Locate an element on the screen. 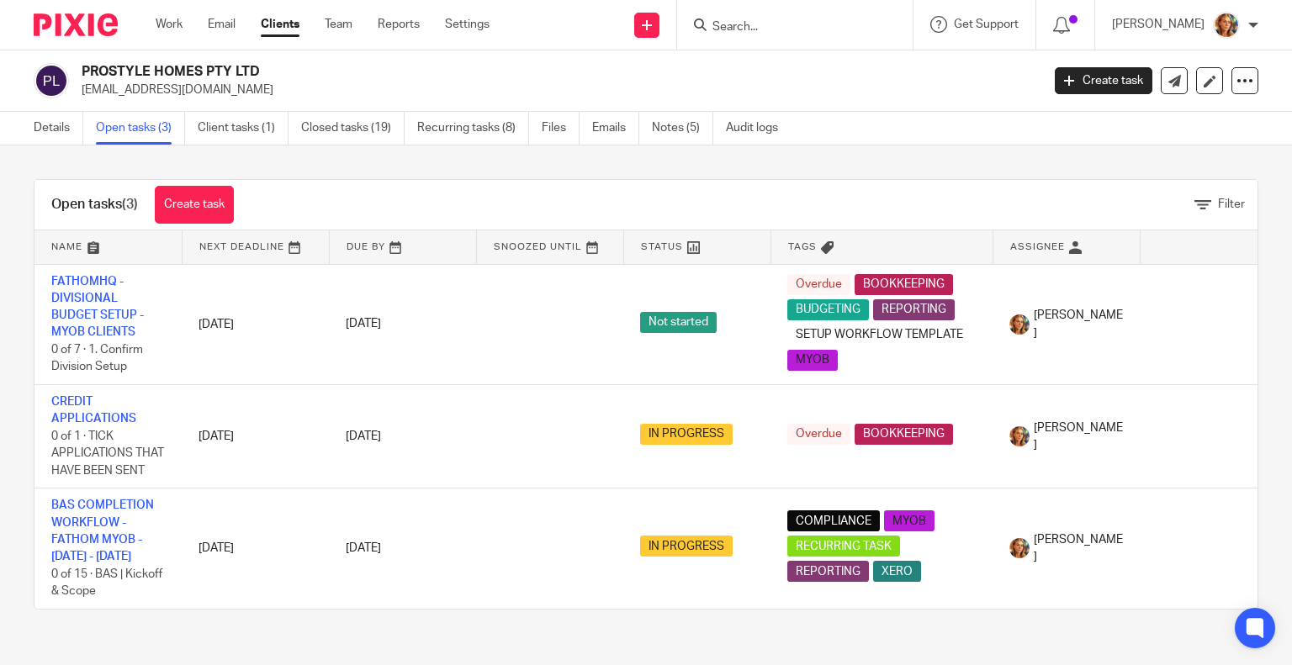 The height and width of the screenshot is (665, 1292). a: Work is located at coordinates (169, 24).